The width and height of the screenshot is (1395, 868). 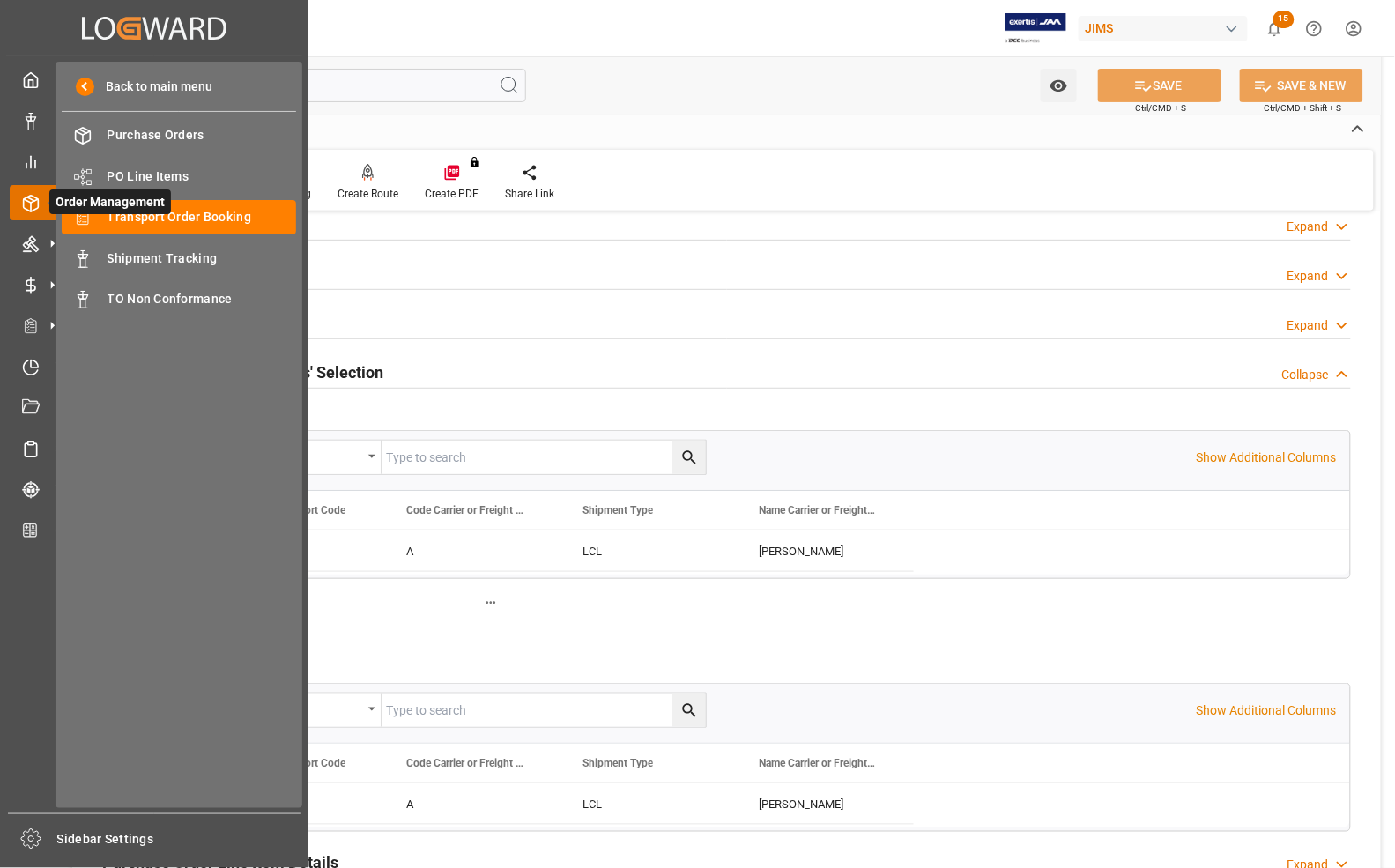 I want to click on button: Auto Suggest Route, so click(x=491, y=603).